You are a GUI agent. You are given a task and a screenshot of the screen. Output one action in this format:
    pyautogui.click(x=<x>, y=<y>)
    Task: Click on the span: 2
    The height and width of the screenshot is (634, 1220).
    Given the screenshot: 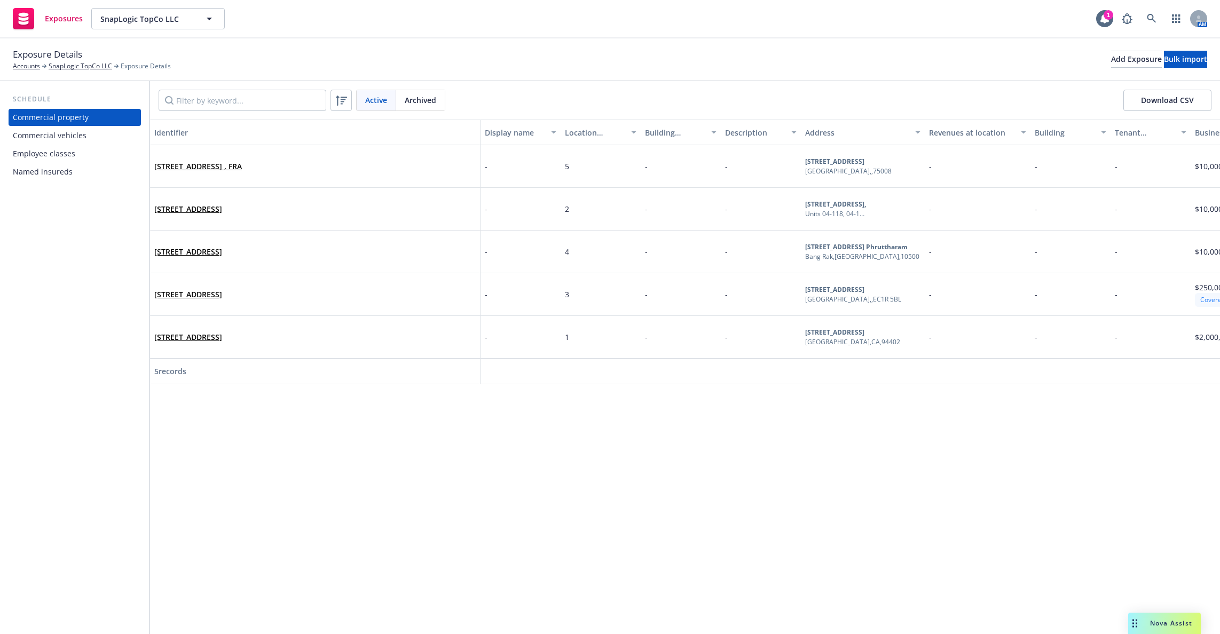 What is the action you would take?
    pyautogui.click(x=567, y=209)
    